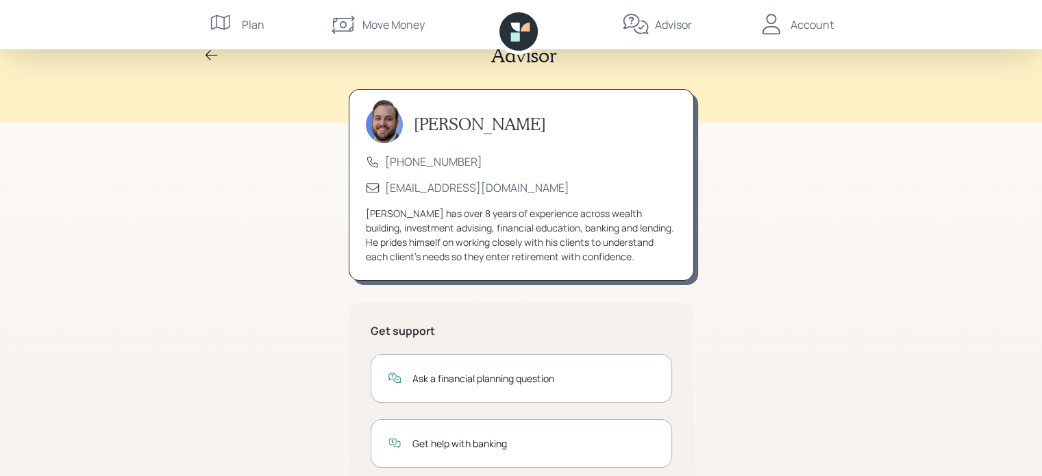 This screenshot has height=476, width=1042. What do you see at coordinates (674, 25) in the screenshot?
I see `div: Advisor` at bounding box center [674, 25].